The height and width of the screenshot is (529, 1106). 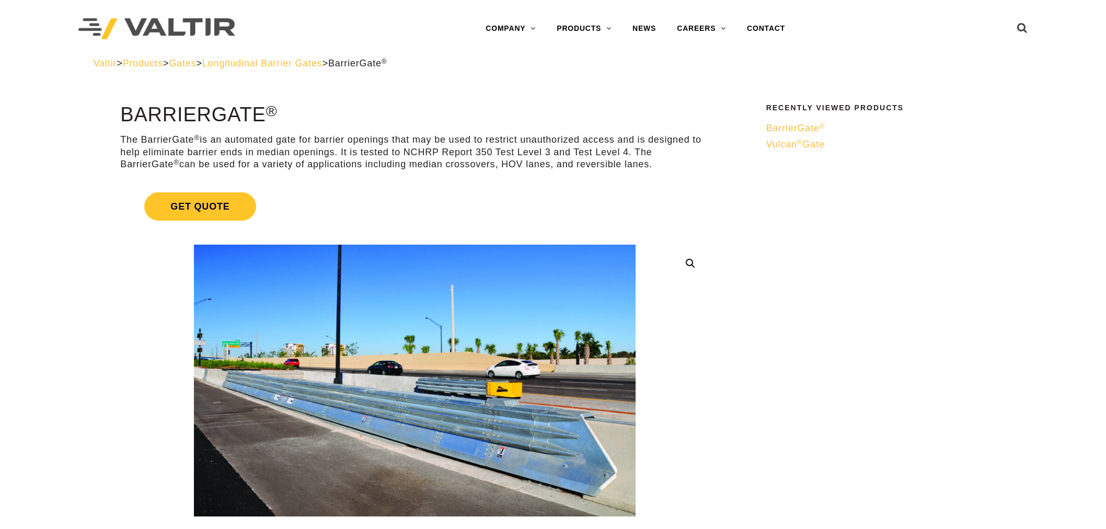 I want to click on a: Gates, so click(x=182, y=63).